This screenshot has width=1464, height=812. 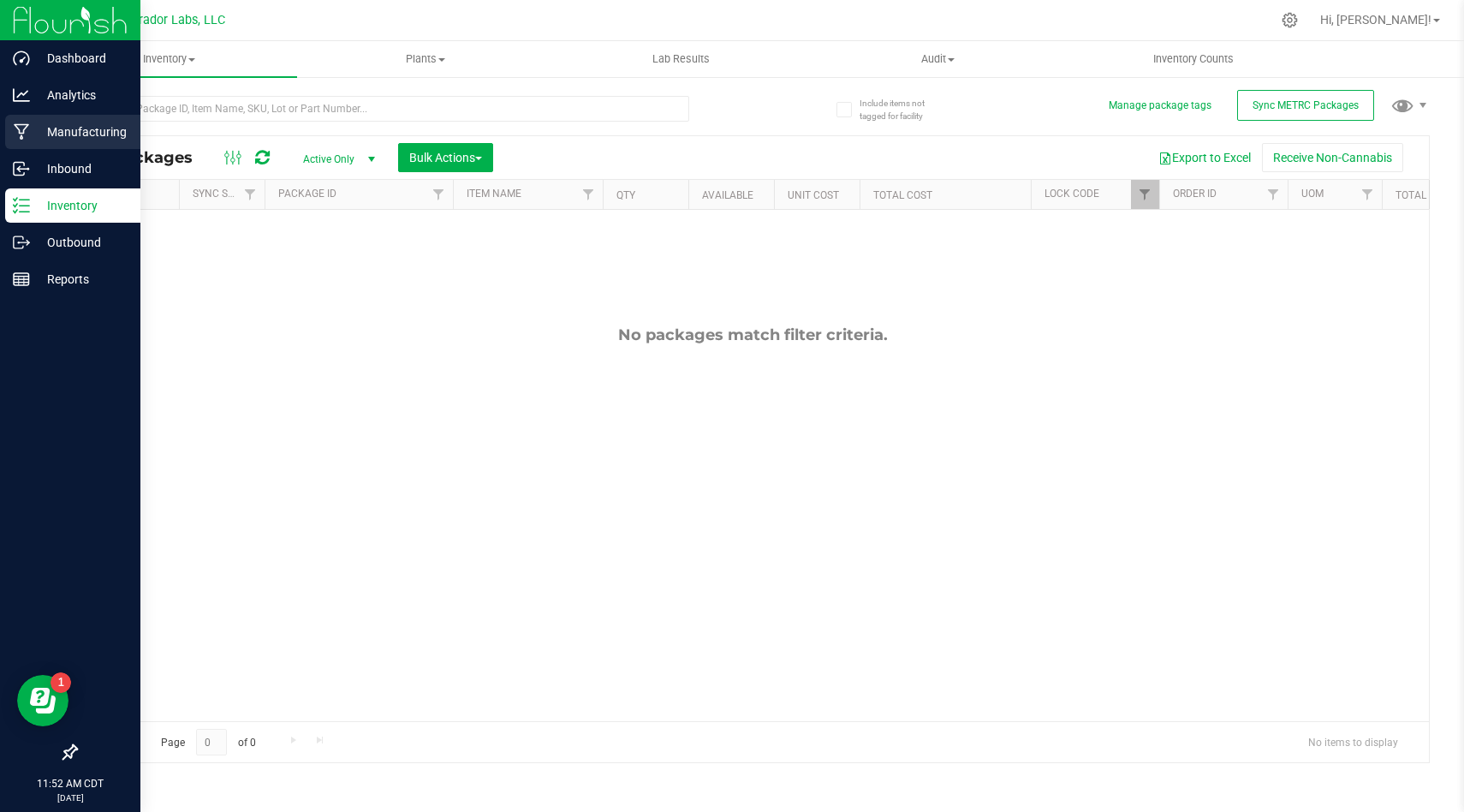 What do you see at coordinates (10, 10) in the screenshot?
I see `span: 1` at bounding box center [10, 10].